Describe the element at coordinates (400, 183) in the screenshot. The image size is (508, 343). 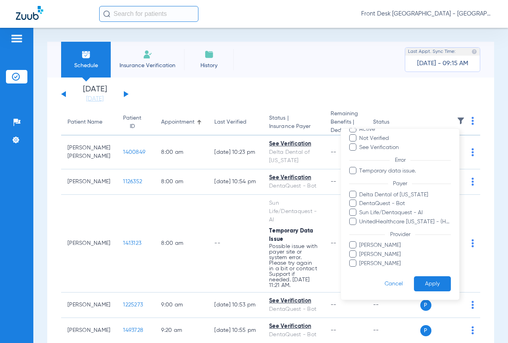
I see `span: Payer` at that location.